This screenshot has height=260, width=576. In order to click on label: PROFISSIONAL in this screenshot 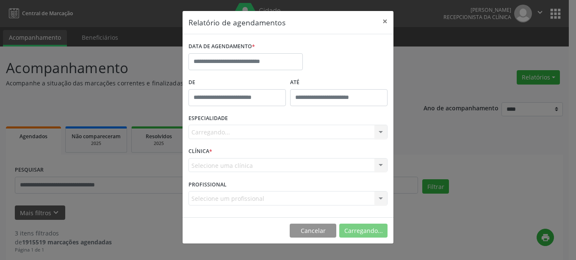, I will do `click(208, 185)`.